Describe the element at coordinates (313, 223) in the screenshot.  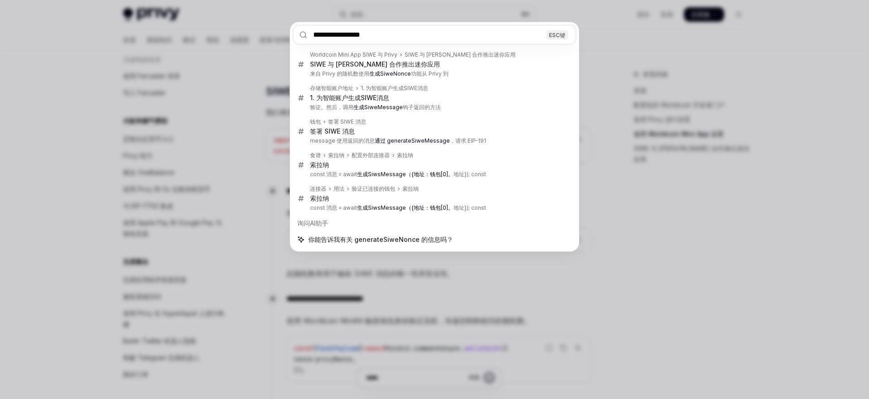
I see `font: 询问AI助手` at that location.